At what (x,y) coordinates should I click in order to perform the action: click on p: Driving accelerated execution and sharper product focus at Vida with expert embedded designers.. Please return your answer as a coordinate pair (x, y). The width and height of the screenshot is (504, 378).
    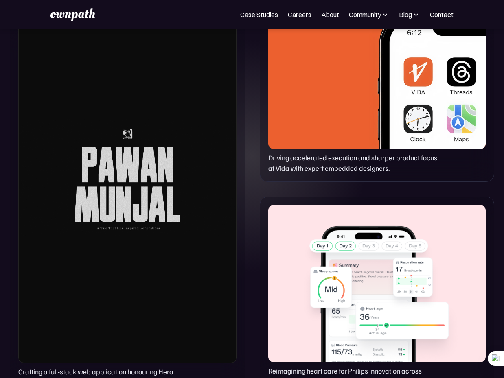
    Looking at the image, I should click on (355, 163).